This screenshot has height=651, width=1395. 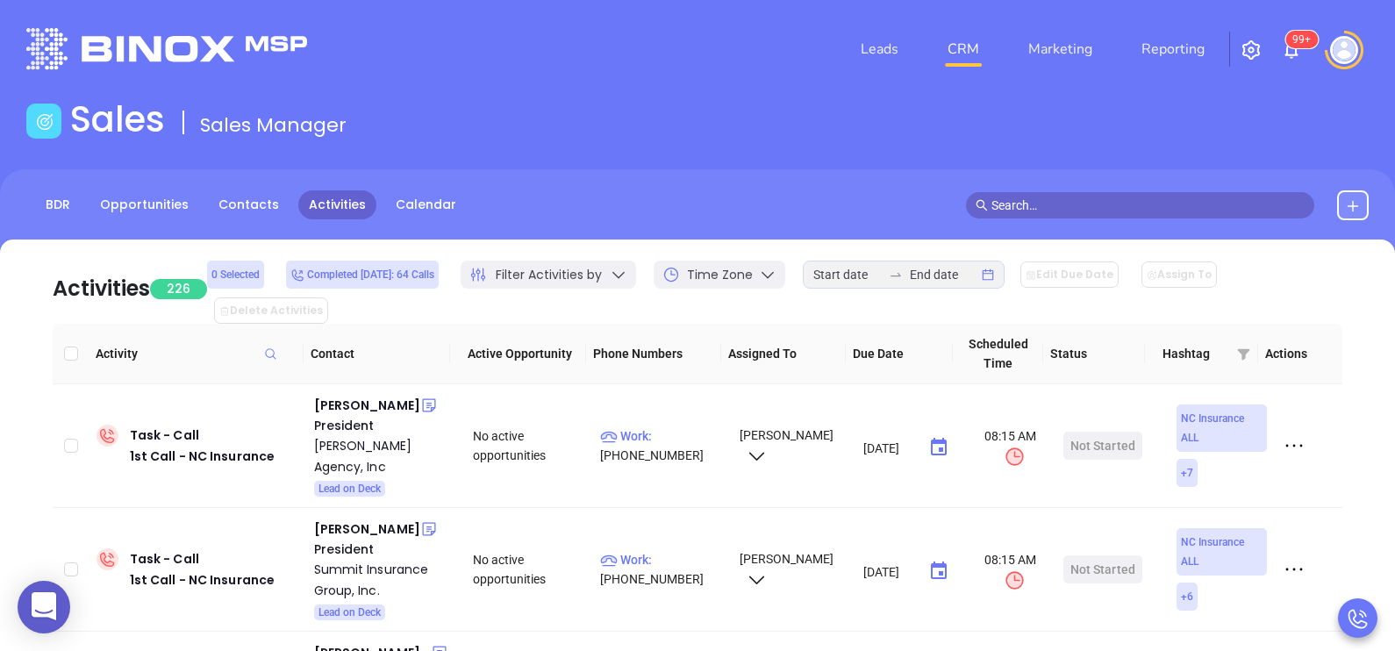 What do you see at coordinates (1187, 597) in the screenshot?
I see `span: + 6` at bounding box center [1187, 597].